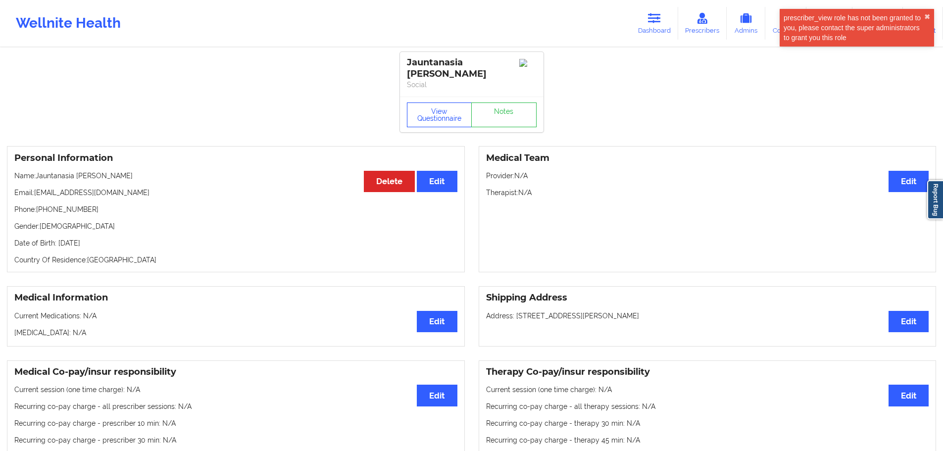 The height and width of the screenshot is (451, 943). What do you see at coordinates (236, 423) in the screenshot?
I see `p: Recurring co-pay charge - prescriber 10 min : N/A` at bounding box center [236, 423].